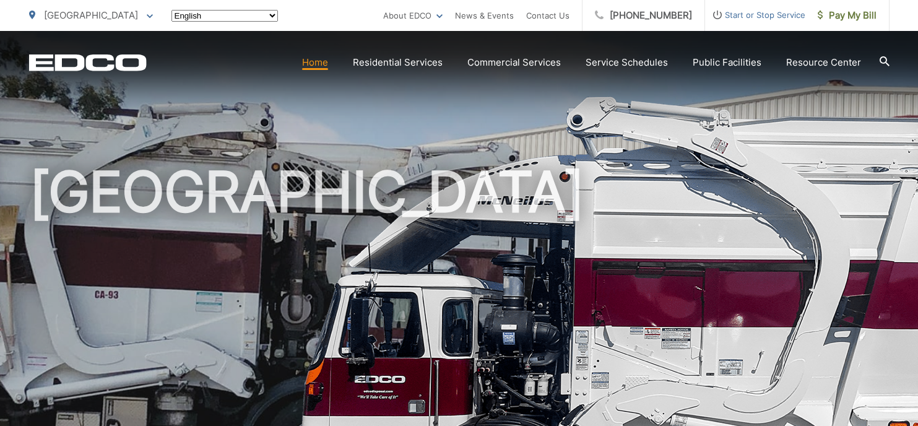 The height and width of the screenshot is (426, 918). What do you see at coordinates (484, 15) in the screenshot?
I see `a: News & Events` at bounding box center [484, 15].